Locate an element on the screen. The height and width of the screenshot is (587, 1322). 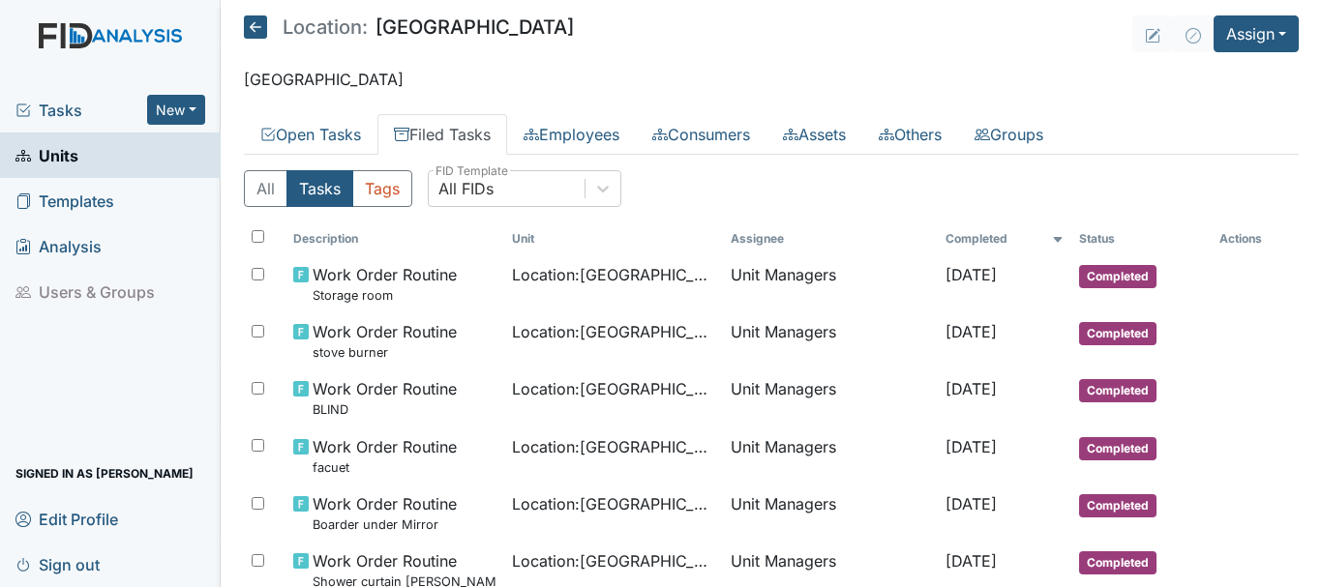
span: Edit Profile is located at coordinates (67, 519).